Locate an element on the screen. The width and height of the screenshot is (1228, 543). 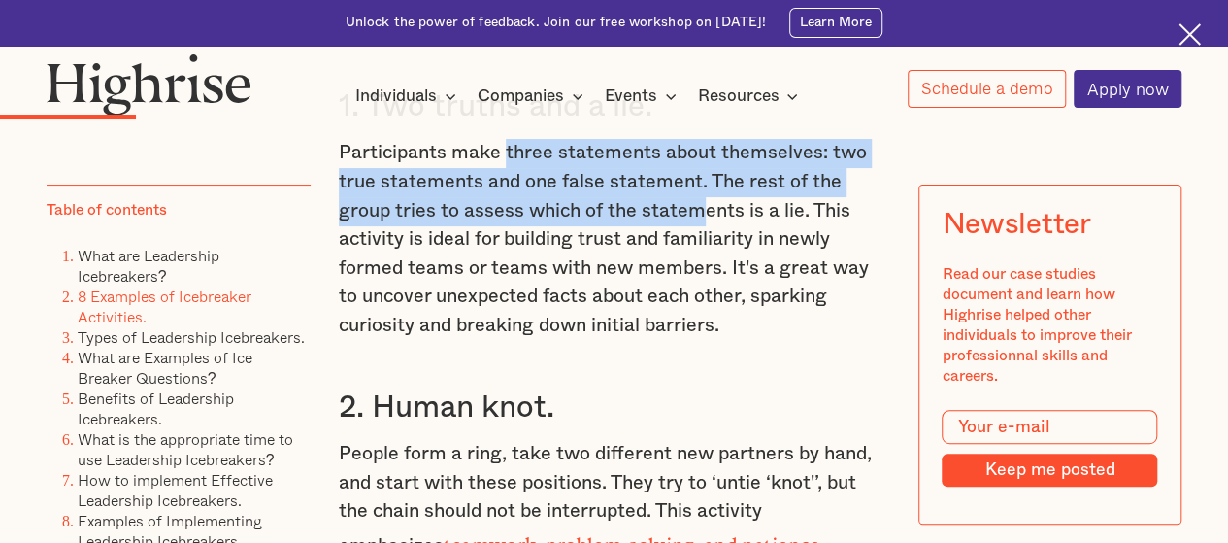
img: Cross icon is located at coordinates (1190, 34).